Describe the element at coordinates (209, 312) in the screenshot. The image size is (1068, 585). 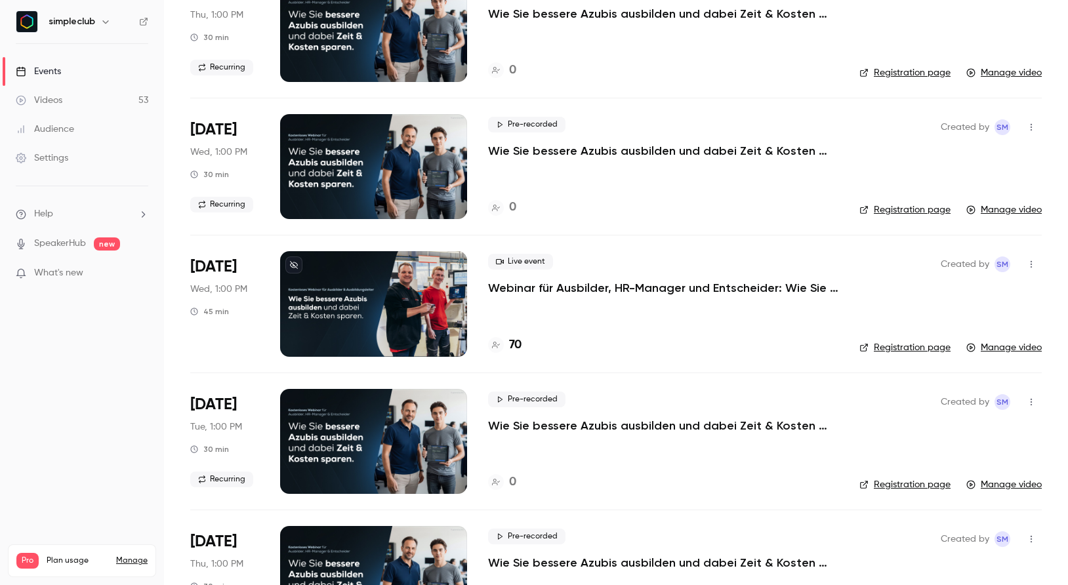
I see `div: 45 min` at that location.